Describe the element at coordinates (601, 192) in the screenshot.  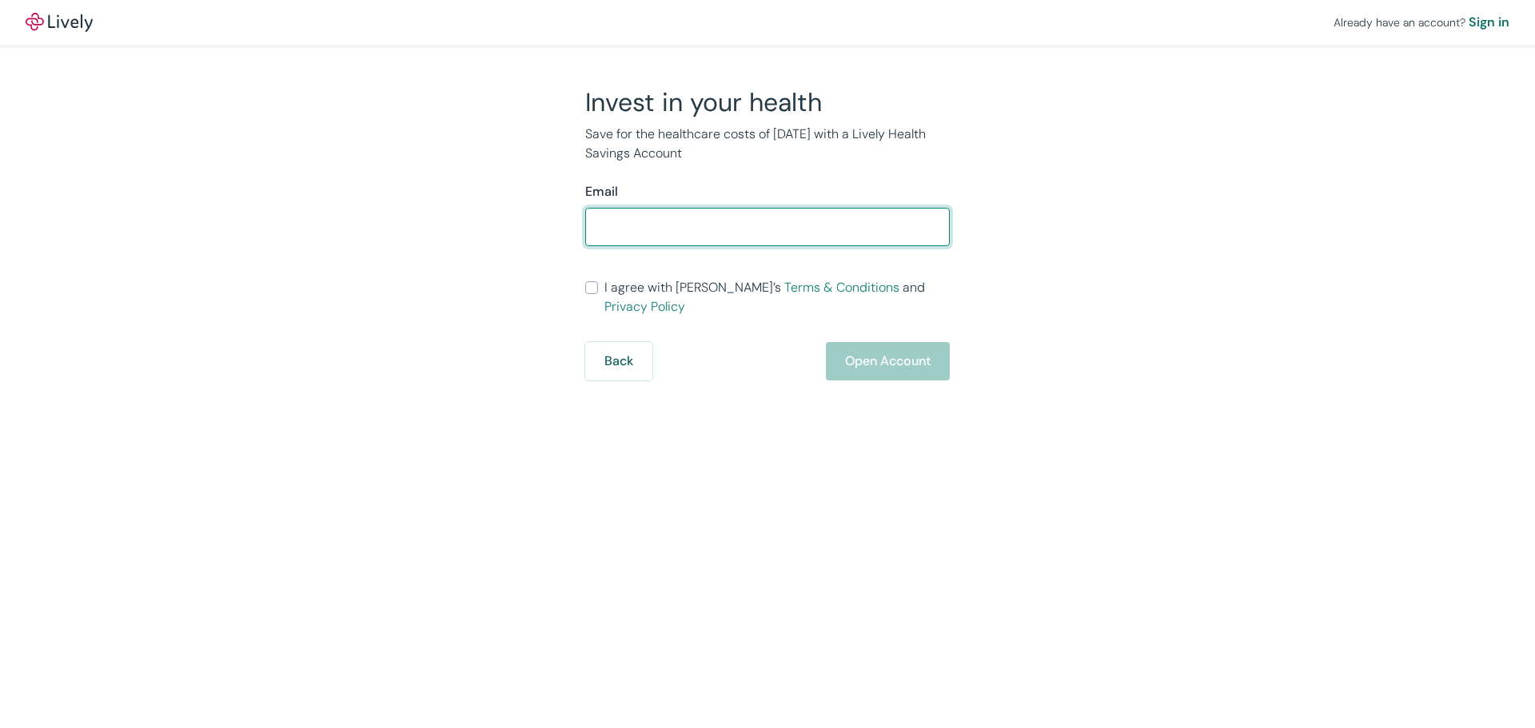
I see `label: Email` at that location.